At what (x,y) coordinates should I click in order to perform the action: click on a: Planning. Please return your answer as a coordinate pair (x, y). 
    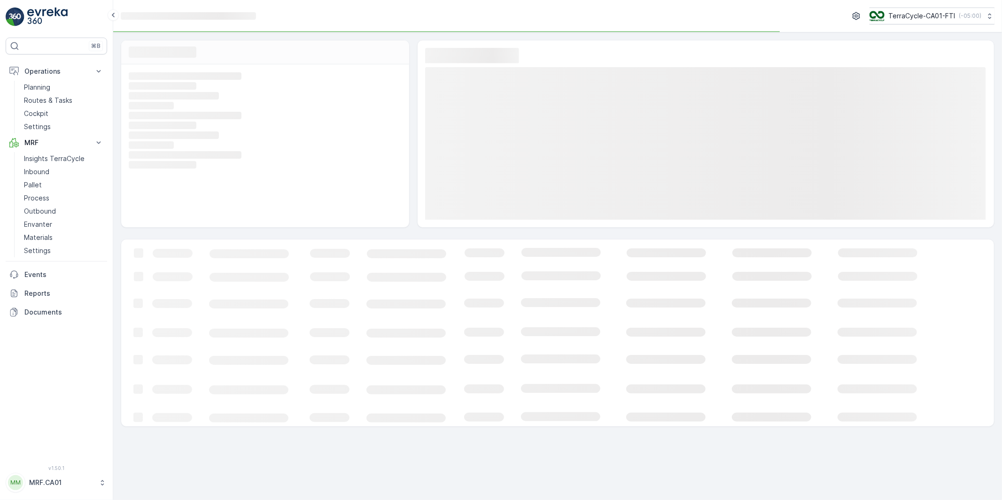
    Looking at the image, I should click on (63, 87).